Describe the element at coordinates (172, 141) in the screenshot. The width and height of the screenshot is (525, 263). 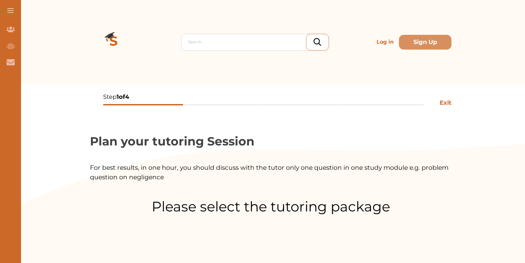
I see `p: Plan your tutoring Session` at that location.